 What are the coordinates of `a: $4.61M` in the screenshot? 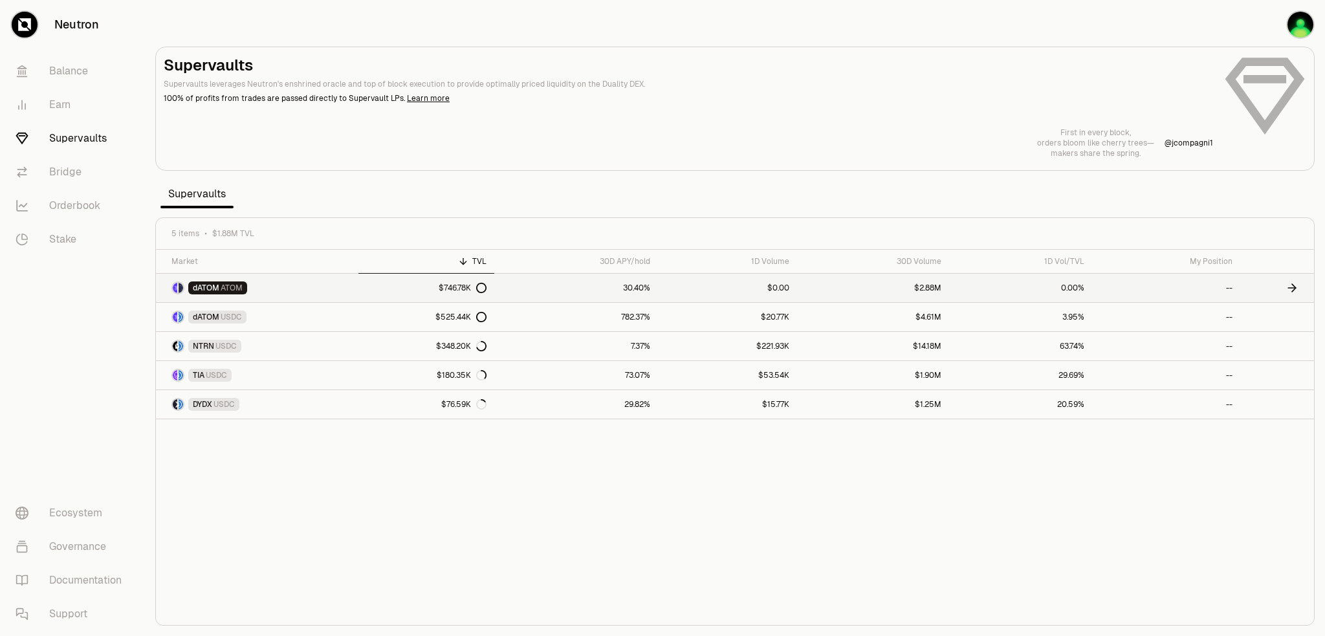 It's located at (873, 317).